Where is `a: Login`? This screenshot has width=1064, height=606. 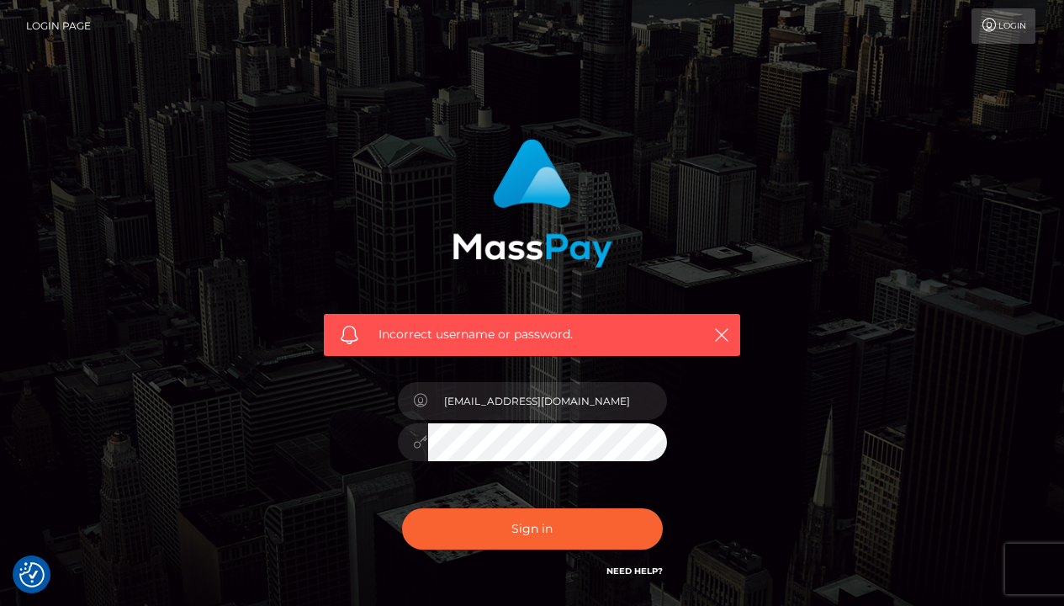 a: Login is located at coordinates (1004, 26).